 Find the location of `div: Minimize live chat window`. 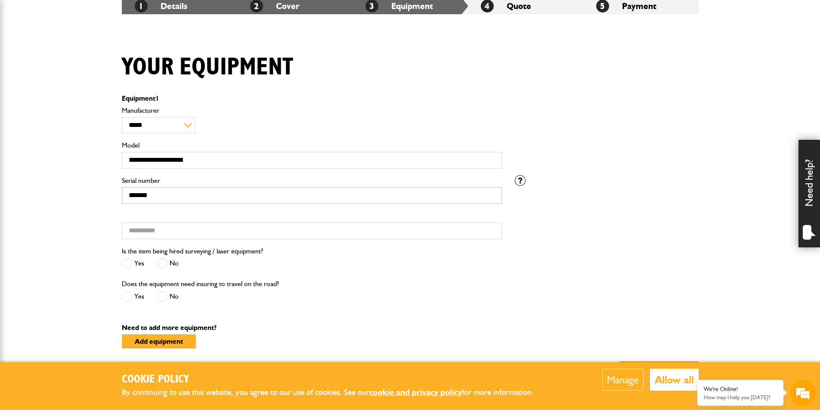

div: Minimize live chat window is located at coordinates (152, 15).